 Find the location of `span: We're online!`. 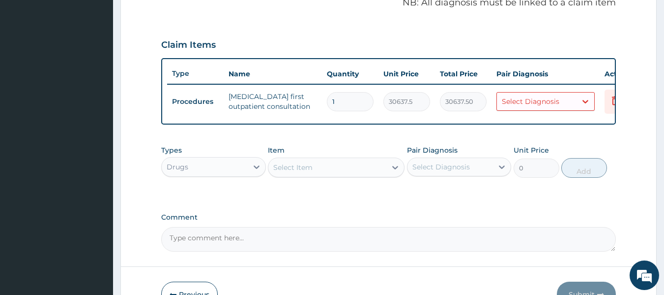

span: We're online! is located at coordinates (96, 136).